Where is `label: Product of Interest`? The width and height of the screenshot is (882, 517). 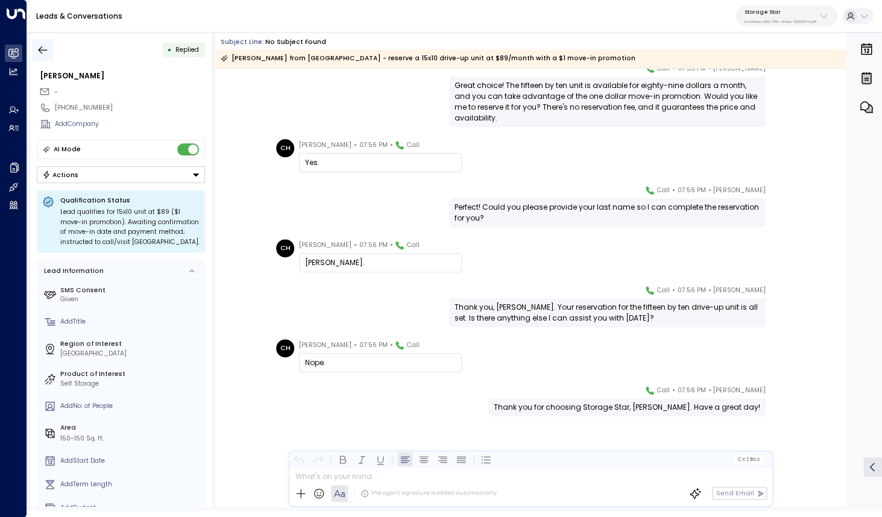 label: Product of Interest is located at coordinates (131, 374).